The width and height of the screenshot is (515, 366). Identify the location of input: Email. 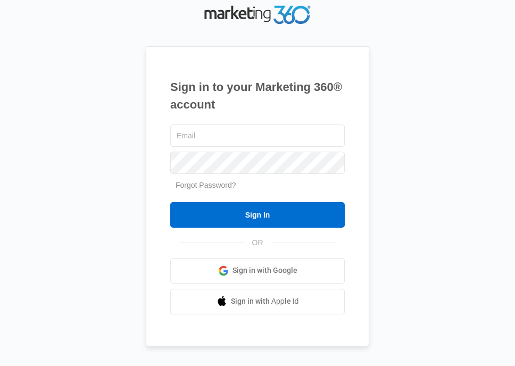
(257, 136).